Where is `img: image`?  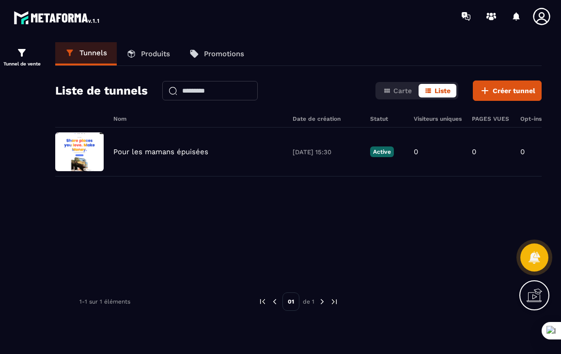 img: image is located at coordinates (79, 152).